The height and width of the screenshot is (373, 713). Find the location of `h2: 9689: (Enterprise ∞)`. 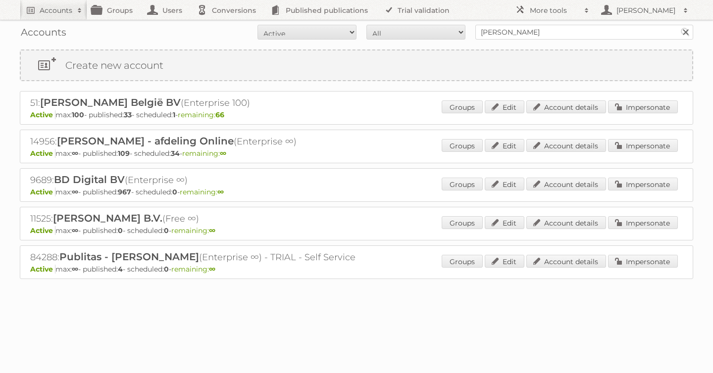

h2: 9689: (Enterprise ∞) is located at coordinates (203, 180).